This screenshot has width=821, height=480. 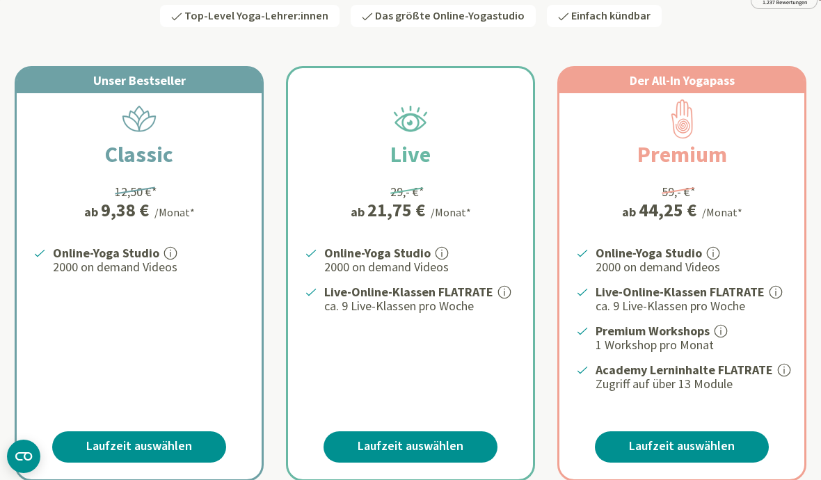 What do you see at coordinates (407, 191) in the screenshot?
I see `div: 29,- €*` at bounding box center [407, 191].